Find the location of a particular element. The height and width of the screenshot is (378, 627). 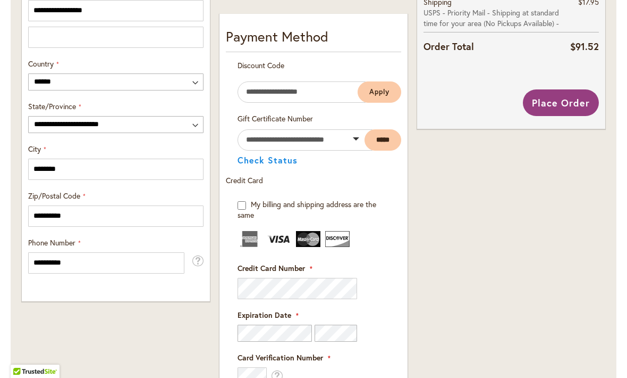

span: My billing and shipping address are the same is located at coordinates (307, 209).